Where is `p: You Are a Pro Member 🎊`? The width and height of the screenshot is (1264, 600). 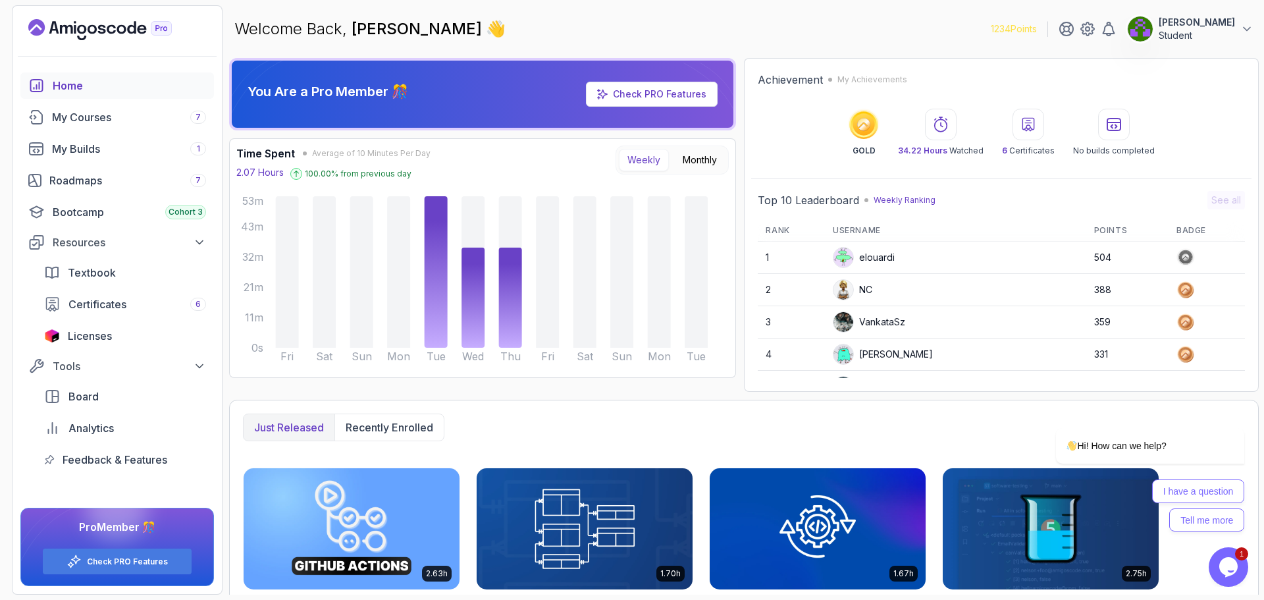
p: You Are a Pro Member 🎊 is located at coordinates (328, 91).